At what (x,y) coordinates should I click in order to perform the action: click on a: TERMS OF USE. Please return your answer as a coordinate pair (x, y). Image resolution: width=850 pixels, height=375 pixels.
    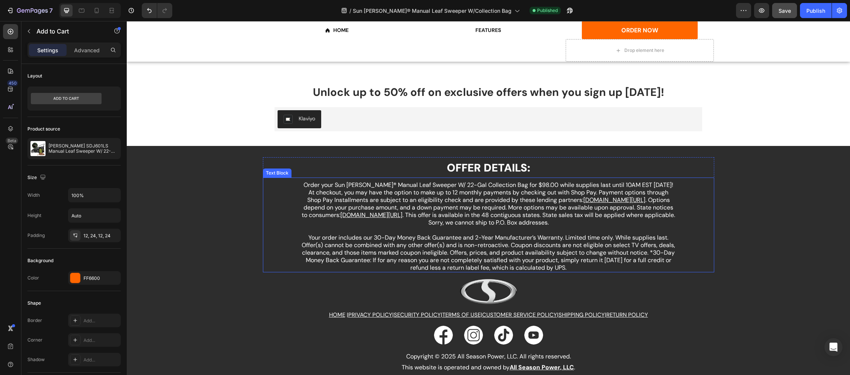
    Looking at the image, I should click on (335, 294).